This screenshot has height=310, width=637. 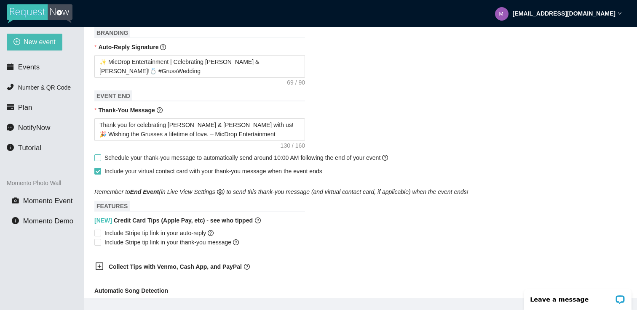 What do you see at coordinates (99, 267) in the screenshot?
I see `span: plus-square` at bounding box center [99, 267].